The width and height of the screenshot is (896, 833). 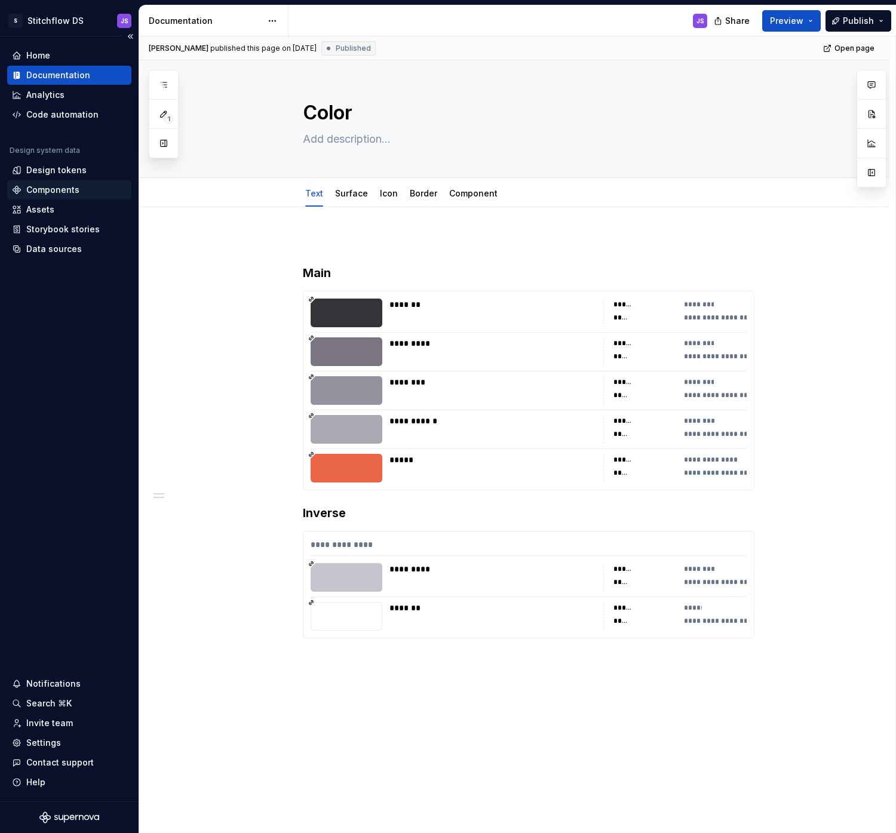 What do you see at coordinates (787, 21) in the screenshot?
I see `span: Preview` at bounding box center [787, 21].